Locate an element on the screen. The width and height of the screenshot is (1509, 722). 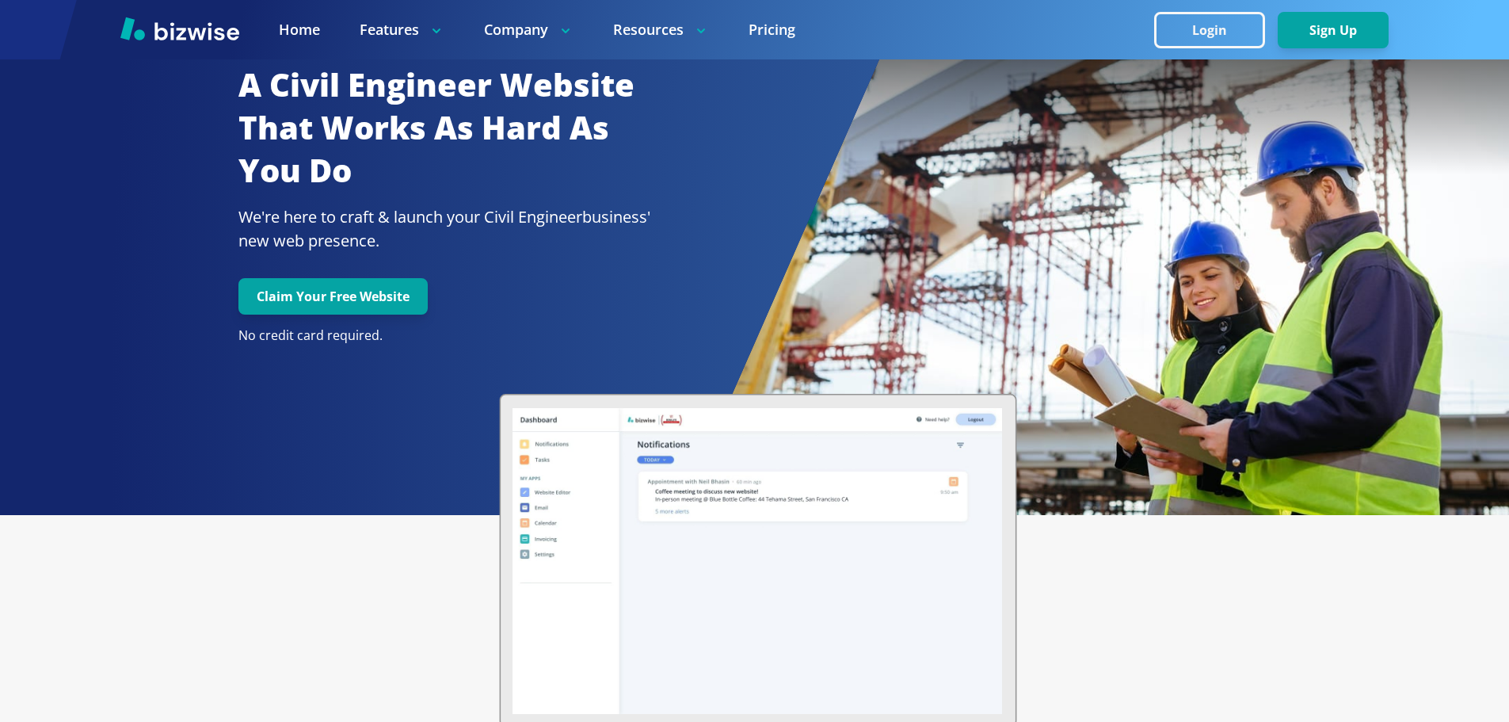
p: Company is located at coordinates (528, 29).